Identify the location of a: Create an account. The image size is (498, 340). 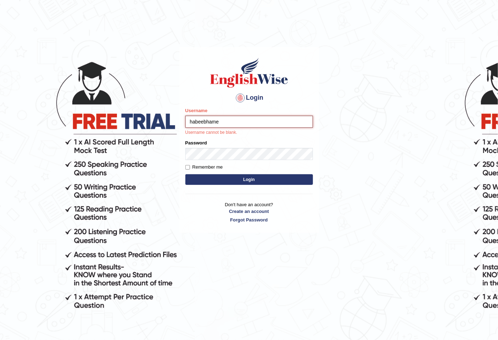
(249, 211).